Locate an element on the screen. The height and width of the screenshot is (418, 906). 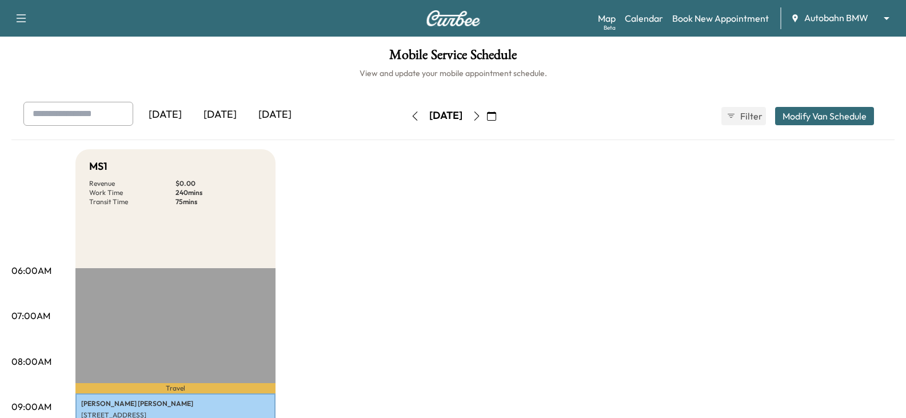
img: Curbee Logo is located at coordinates (453, 18).